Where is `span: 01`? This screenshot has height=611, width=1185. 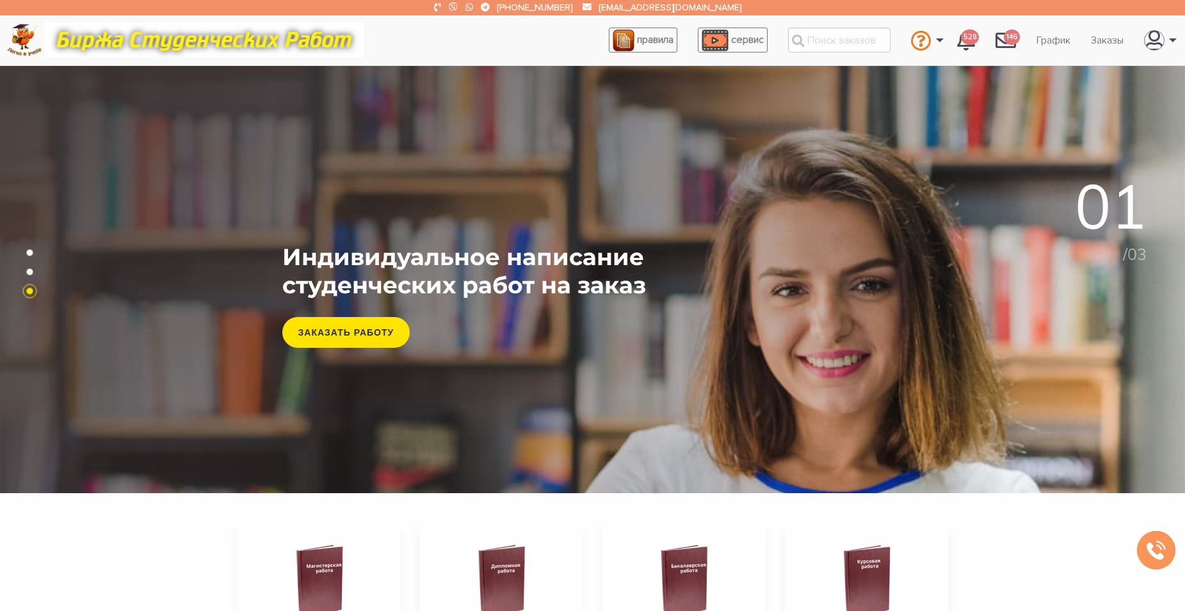
span: 01 is located at coordinates (1110, 206).